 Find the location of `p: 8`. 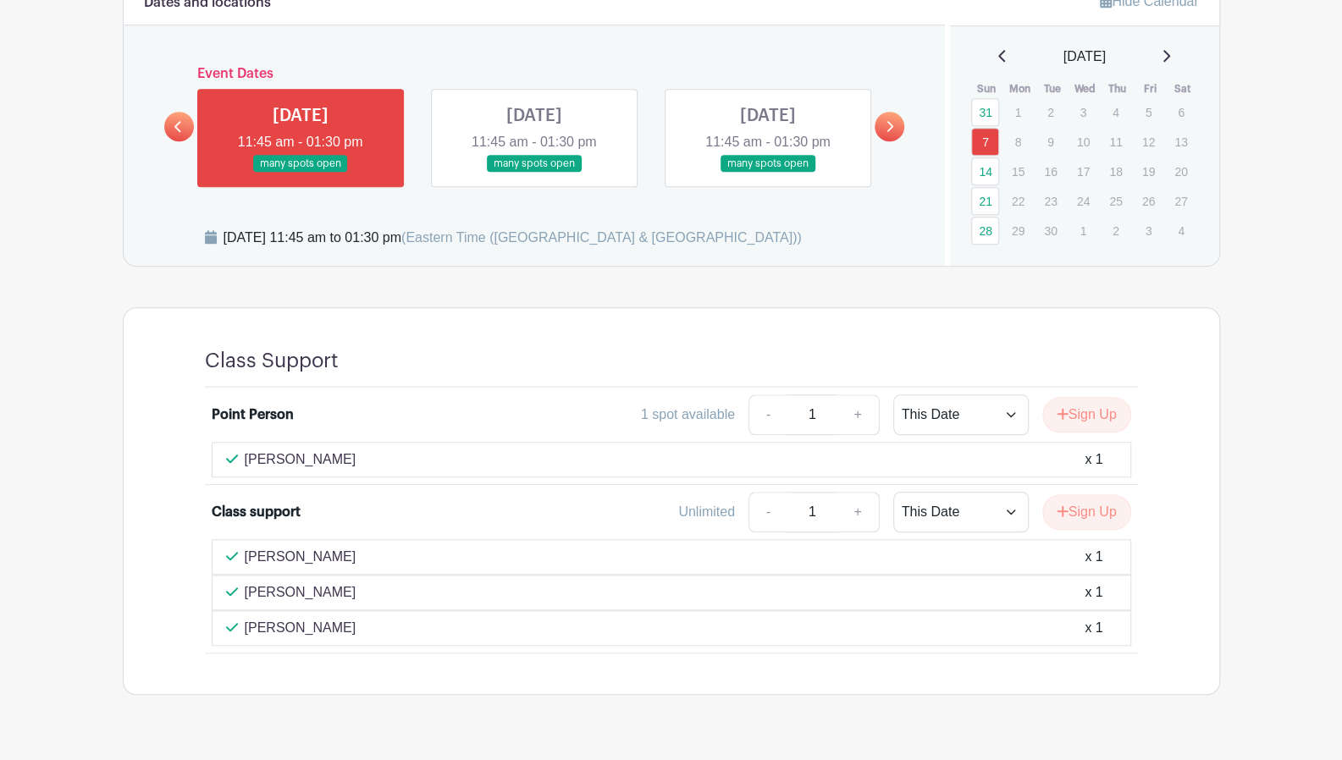

p: 8 is located at coordinates (1018, 141).